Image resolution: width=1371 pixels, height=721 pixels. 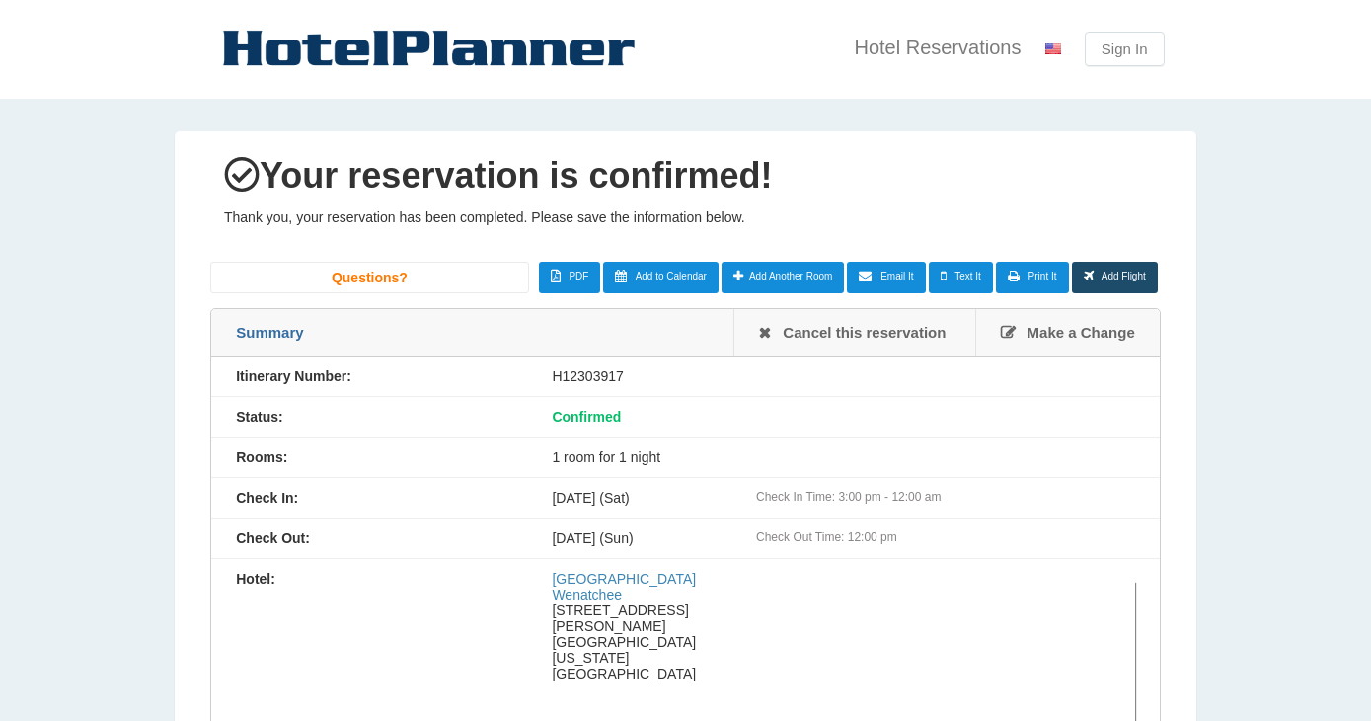 I want to click on span: PDF, so click(x=579, y=275).